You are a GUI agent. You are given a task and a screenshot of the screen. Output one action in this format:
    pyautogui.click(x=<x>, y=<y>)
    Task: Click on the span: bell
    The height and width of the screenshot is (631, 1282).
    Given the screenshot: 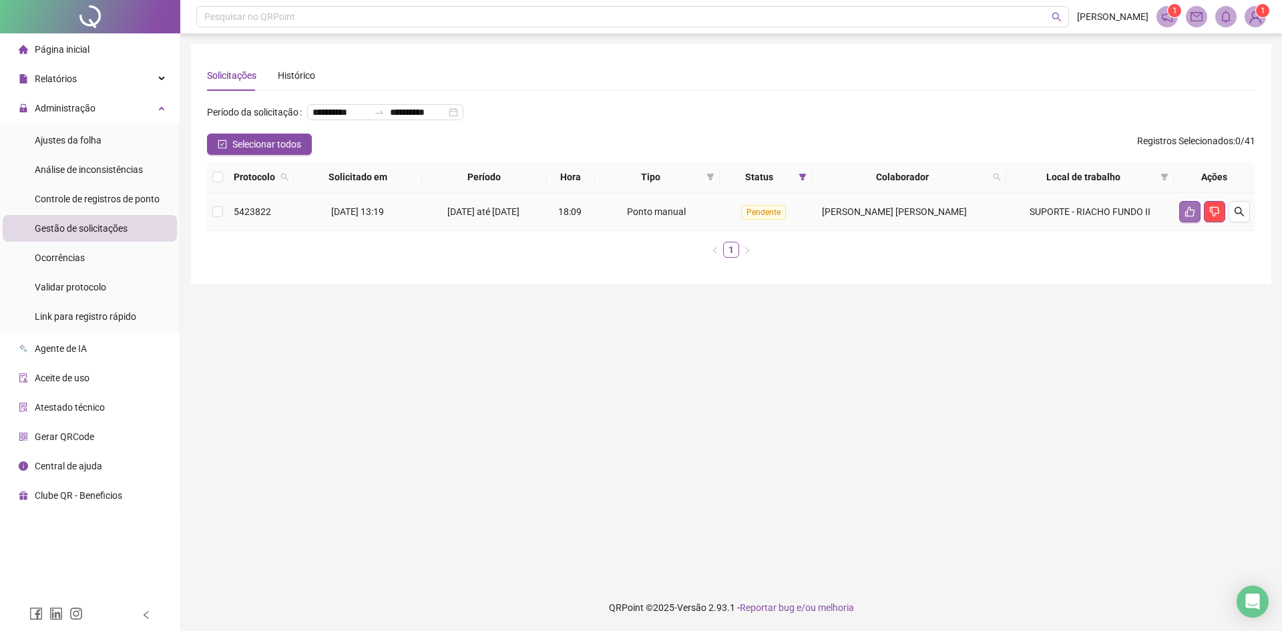 What is the action you would take?
    pyautogui.click(x=1226, y=17)
    